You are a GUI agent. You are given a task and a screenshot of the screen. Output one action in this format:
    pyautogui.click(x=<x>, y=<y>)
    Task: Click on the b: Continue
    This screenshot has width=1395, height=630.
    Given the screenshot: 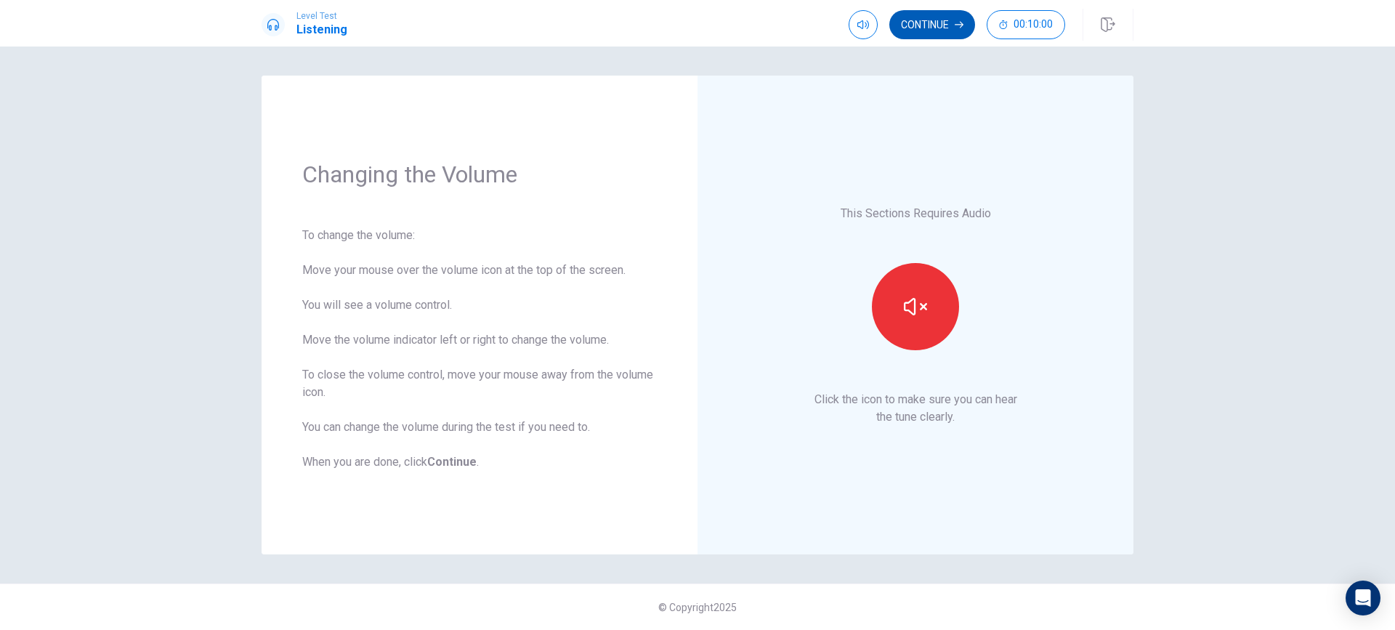 What is the action you would take?
    pyautogui.click(x=452, y=461)
    